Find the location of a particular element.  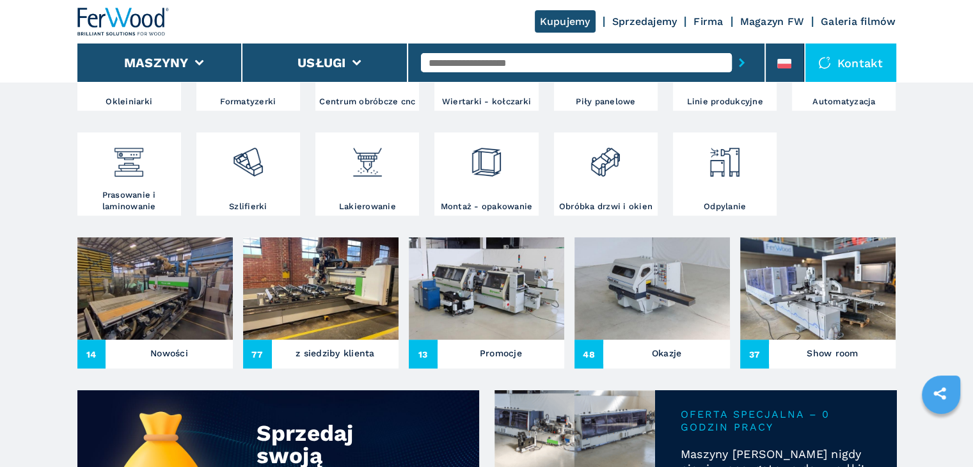

img: verniciatura_1.png is located at coordinates (367, 157).